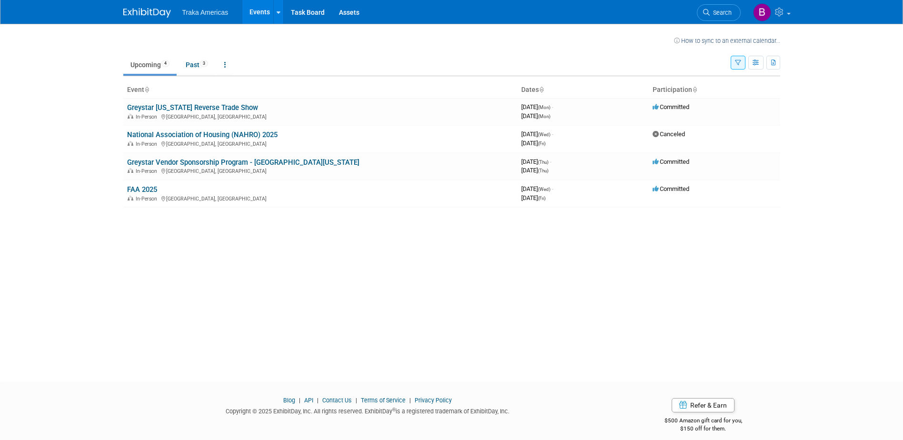  What do you see at coordinates (289, 400) in the screenshot?
I see `a: Blog` at bounding box center [289, 400].